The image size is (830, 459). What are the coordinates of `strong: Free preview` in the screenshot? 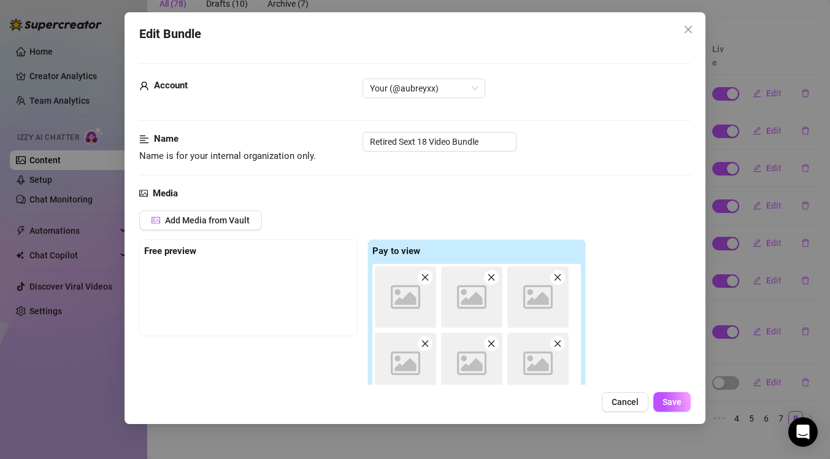 It's located at (170, 251).